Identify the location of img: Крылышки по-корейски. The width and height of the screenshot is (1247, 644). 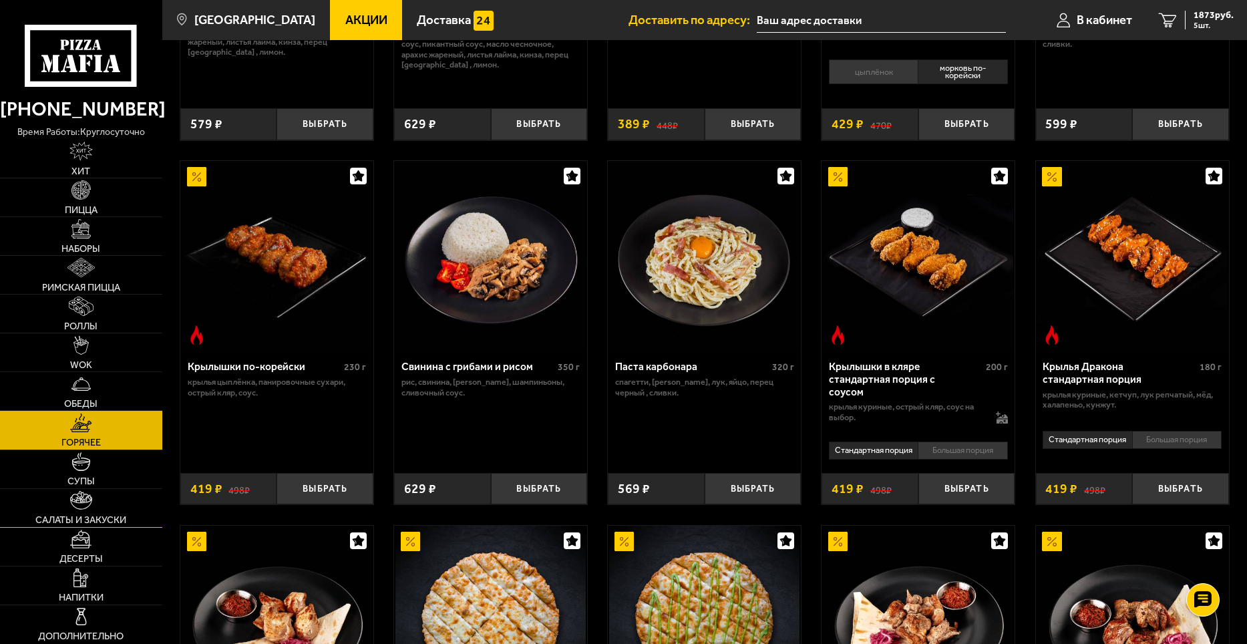
(277, 256).